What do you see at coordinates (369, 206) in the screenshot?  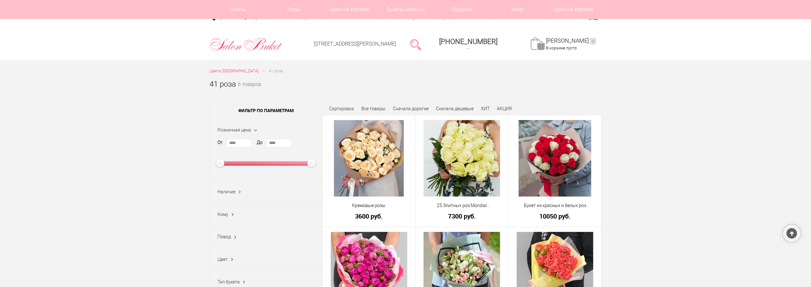 I see `a: Кремовые розы` at bounding box center [369, 206].